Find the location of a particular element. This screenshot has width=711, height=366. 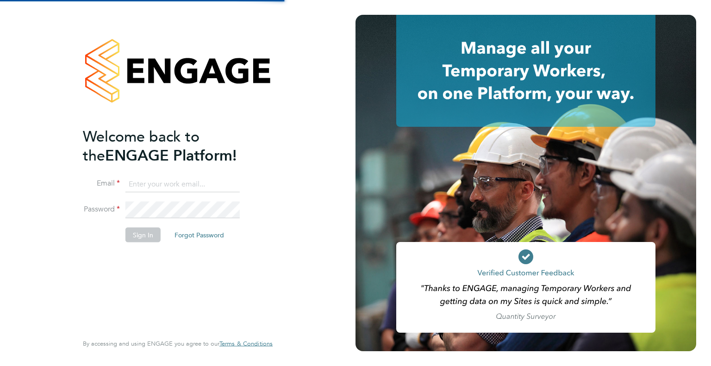

button: Forgot Password is located at coordinates (199, 235).